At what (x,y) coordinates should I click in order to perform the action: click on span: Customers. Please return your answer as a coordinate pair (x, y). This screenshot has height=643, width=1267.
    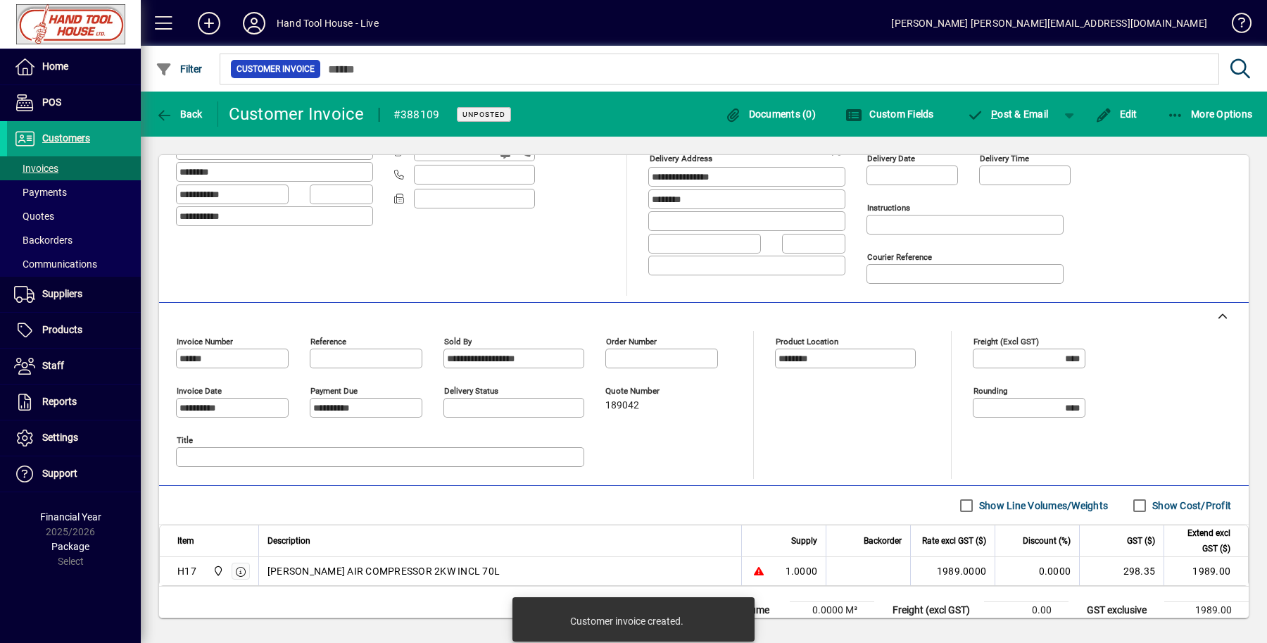
    Looking at the image, I should click on (66, 138).